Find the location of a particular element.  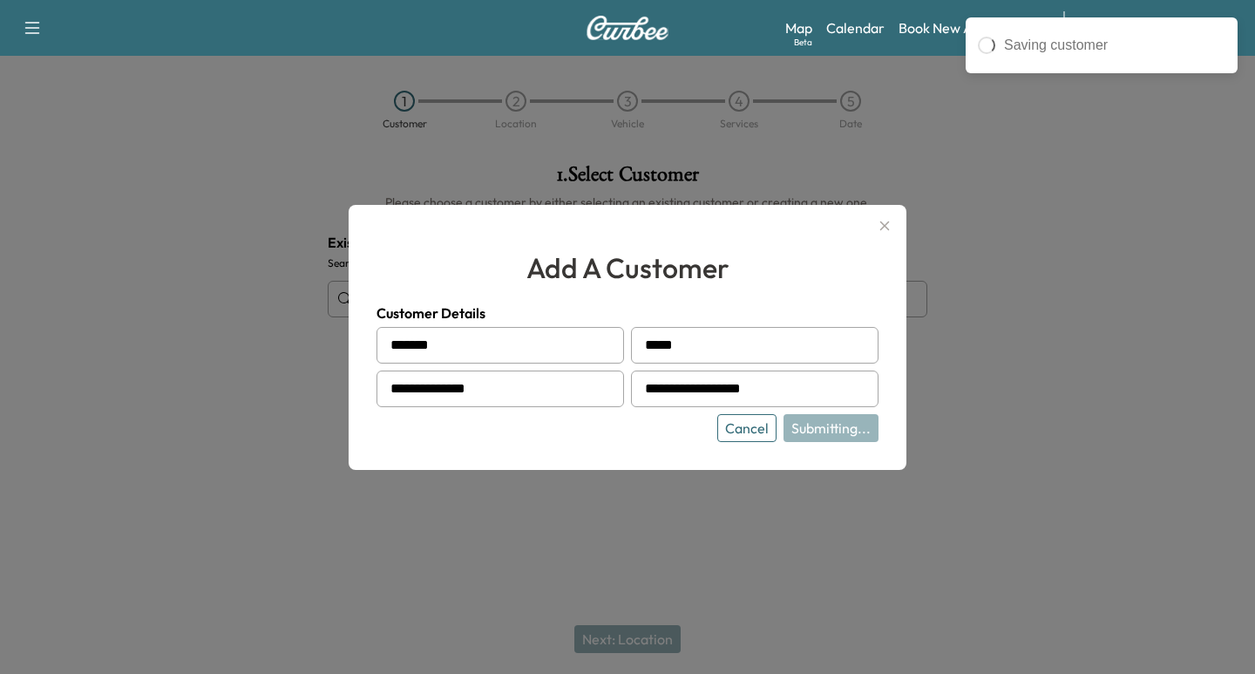

button: Cancel is located at coordinates (747, 428).